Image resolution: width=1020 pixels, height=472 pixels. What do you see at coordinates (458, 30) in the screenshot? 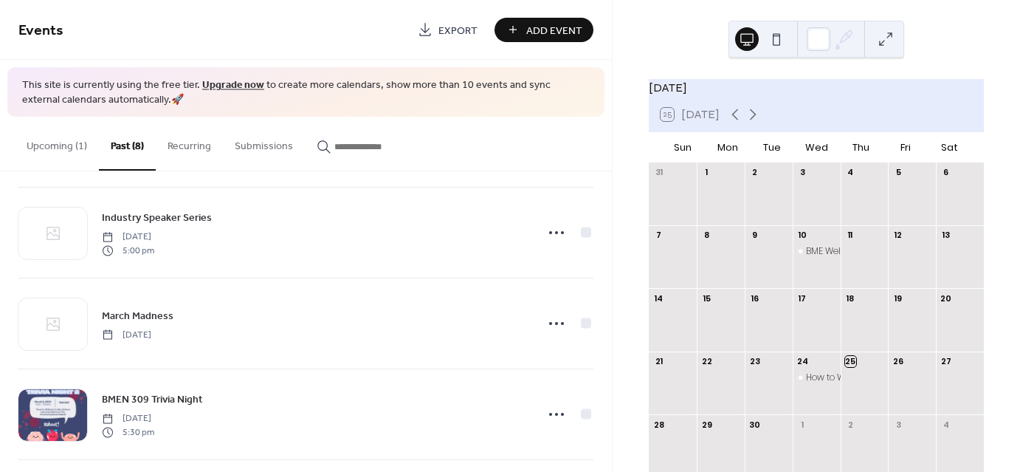
I see `span: Export` at bounding box center [458, 30].